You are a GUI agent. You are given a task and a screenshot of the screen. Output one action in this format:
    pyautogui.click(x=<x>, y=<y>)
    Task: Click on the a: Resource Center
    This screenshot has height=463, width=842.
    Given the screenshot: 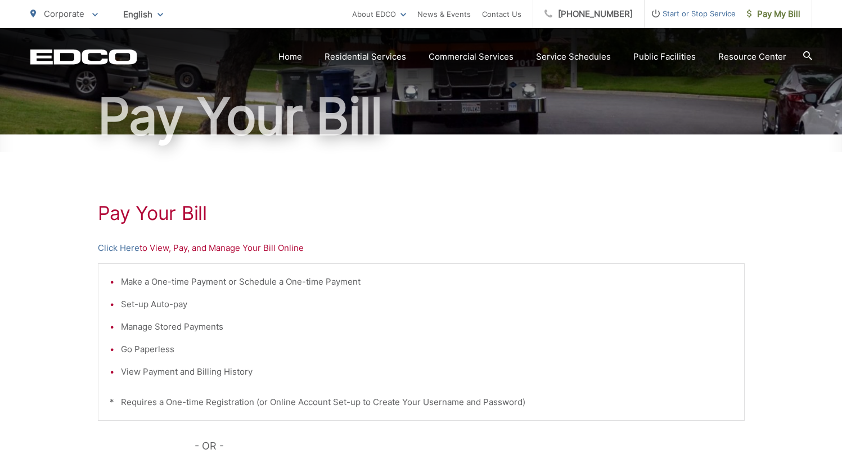 What is the action you would take?
    pyautogui.click(x=752, y=57)
    